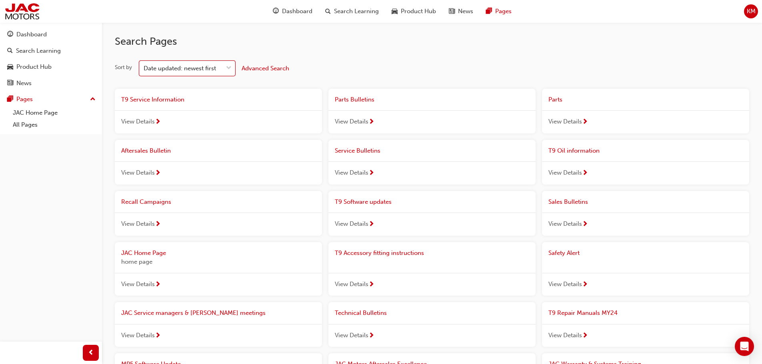 This screenshot has height=364, width=762. What do you see at coordinates (646, 162) in the screenshot?
I see `a: T9 Oil informationView Details` at bounding box center [646, 162].